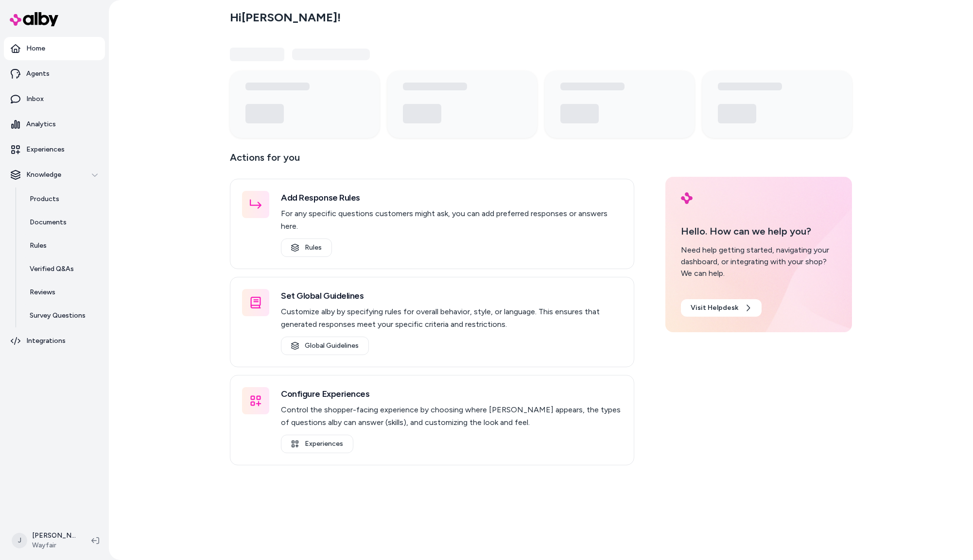  What do you see at coordinates (44, 175) in the screenshot?
I see `p: Knowledge` at bounding box center [44, 175].